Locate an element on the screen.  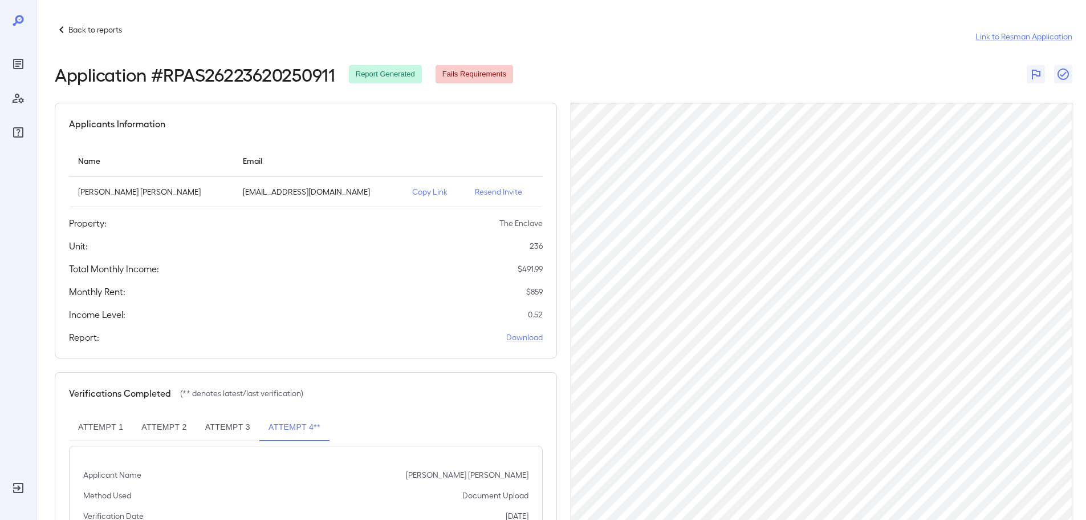
p: Applicant Name is located at coordinates (112, 474).